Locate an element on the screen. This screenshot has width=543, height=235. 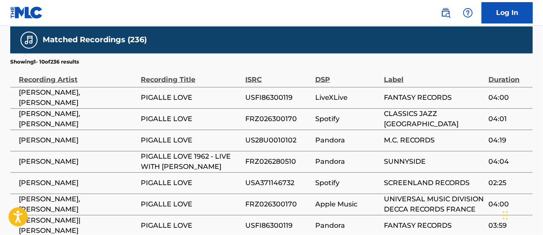
div: Recording Title is located at coordinates (191, 75).